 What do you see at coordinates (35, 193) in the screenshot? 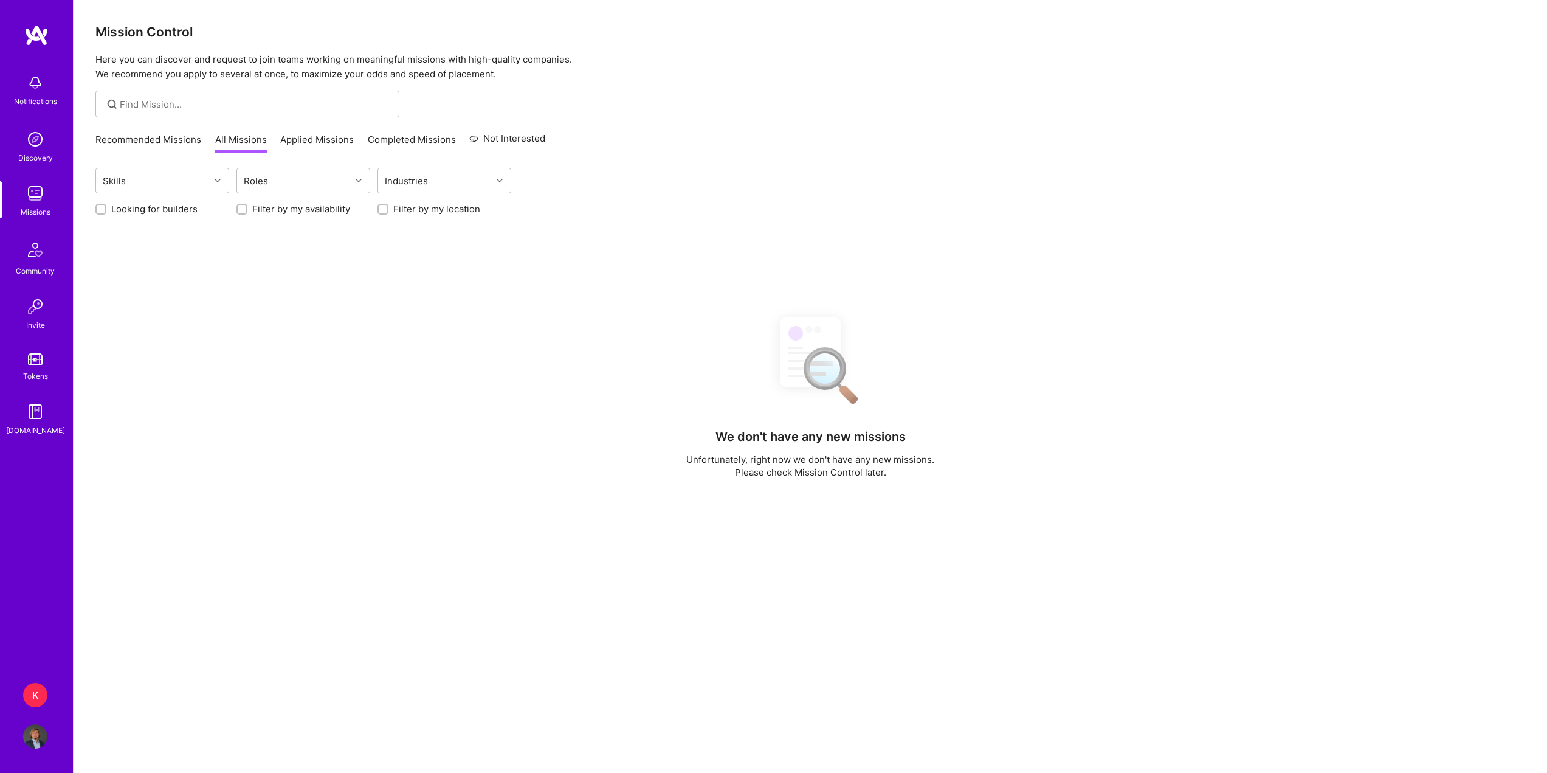
I see `img: teamwork` at bounding box center [35, 193].